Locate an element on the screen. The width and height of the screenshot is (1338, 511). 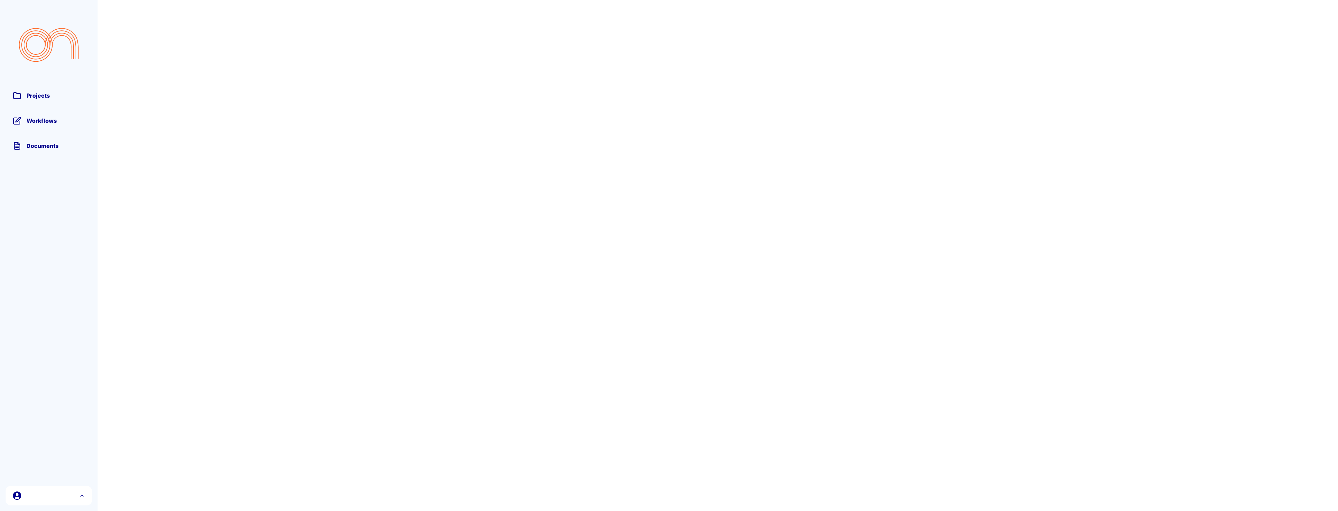
a: Documents is located at coordinates (49, 146).